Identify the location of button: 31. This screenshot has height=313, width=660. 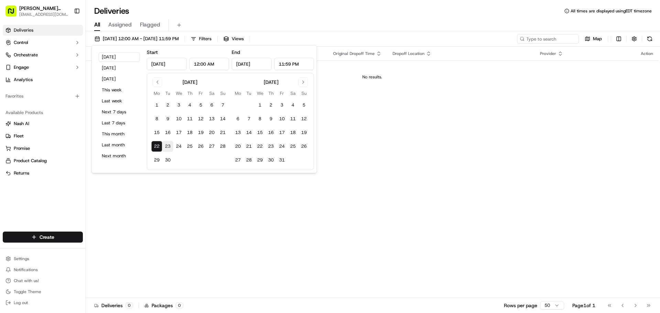
(282, 160).